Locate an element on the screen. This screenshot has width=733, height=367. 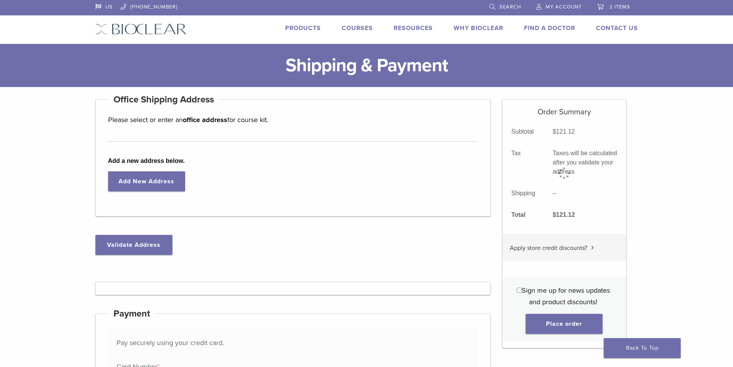
img: Bioclear is located at coordinates (141, 29).